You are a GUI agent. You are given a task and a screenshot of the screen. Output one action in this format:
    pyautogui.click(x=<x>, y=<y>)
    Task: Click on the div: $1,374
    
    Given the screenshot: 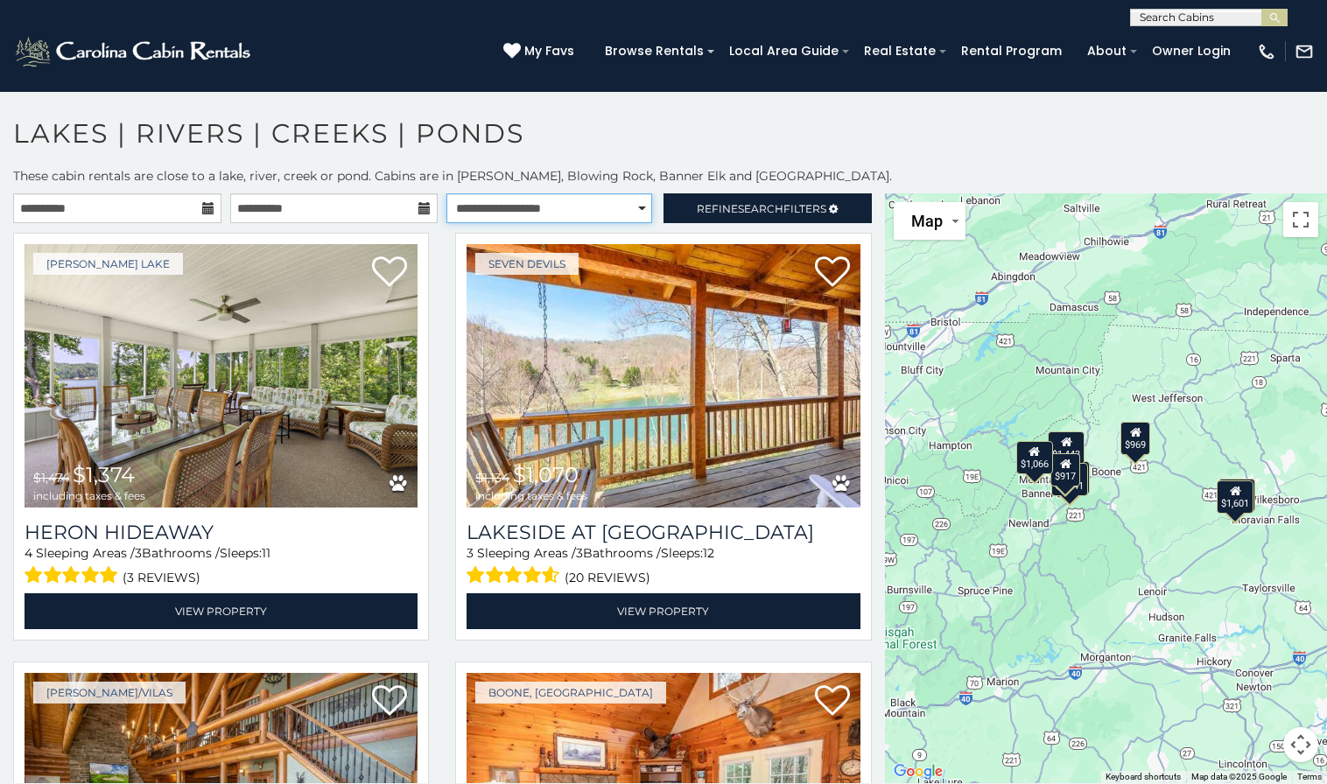 What is the action you would take?
    pyautogui.click(x=1237, y=495)
    